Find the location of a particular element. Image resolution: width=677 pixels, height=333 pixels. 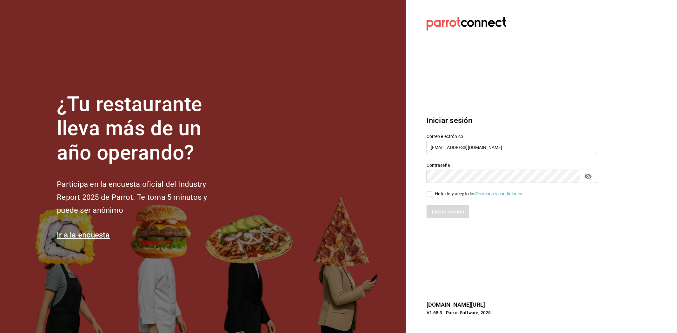

font: Iniciar sesión is located at coordinates (449, 121).